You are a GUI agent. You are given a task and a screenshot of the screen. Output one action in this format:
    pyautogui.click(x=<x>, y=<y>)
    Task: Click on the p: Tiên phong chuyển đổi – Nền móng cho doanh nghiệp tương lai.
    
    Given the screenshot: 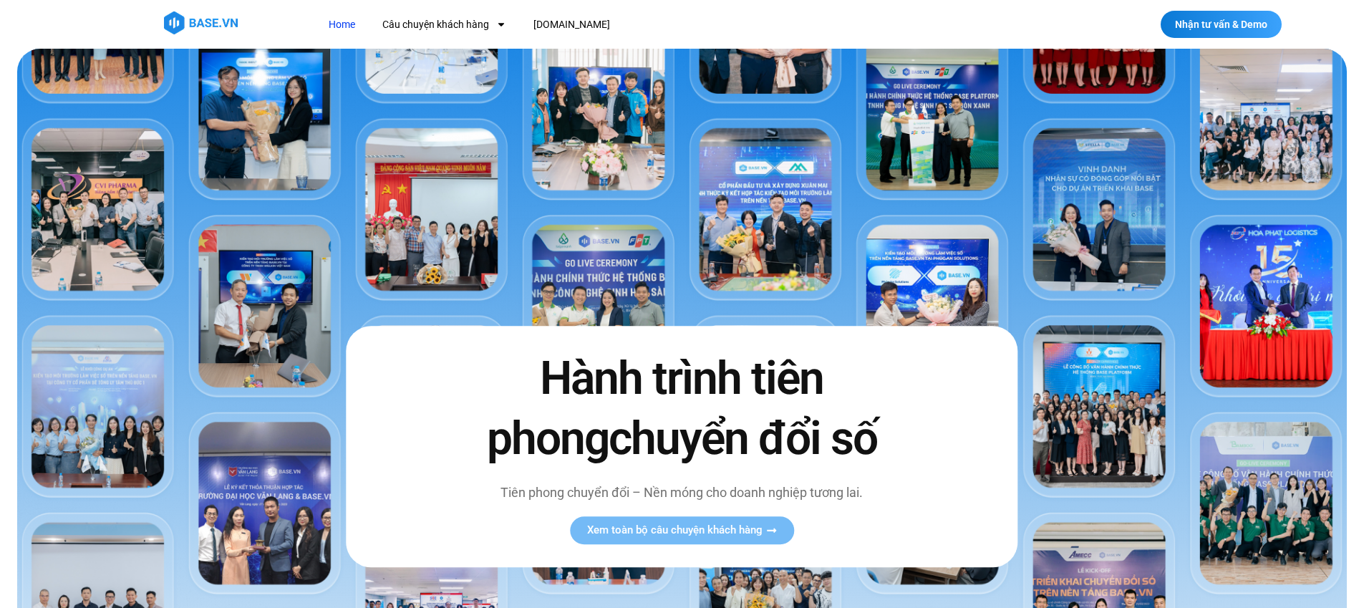 What is the action you would take?
    pyautogui.click(x=681, y=492)
    